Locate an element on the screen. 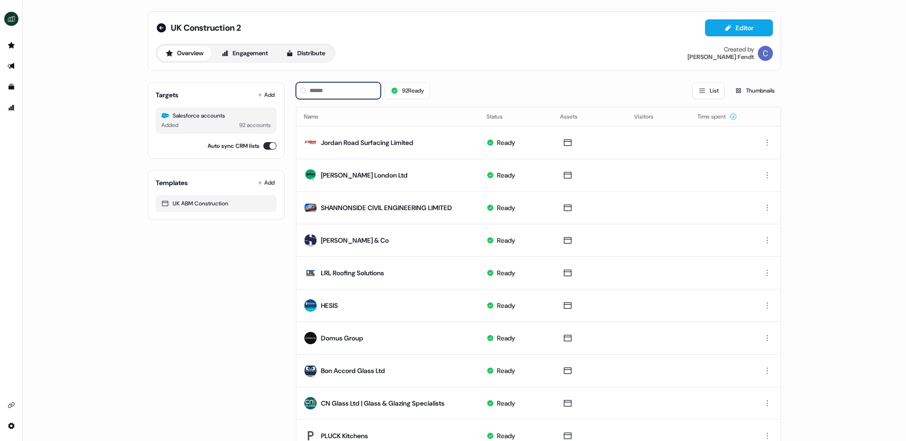 The image size is (906, 441). div: Templates is located at coordinates (172, 183).